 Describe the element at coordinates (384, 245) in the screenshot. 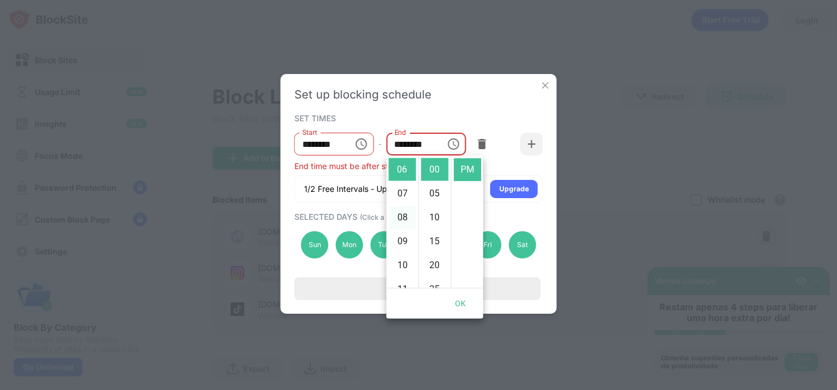

I see `div: Tue` at that location.